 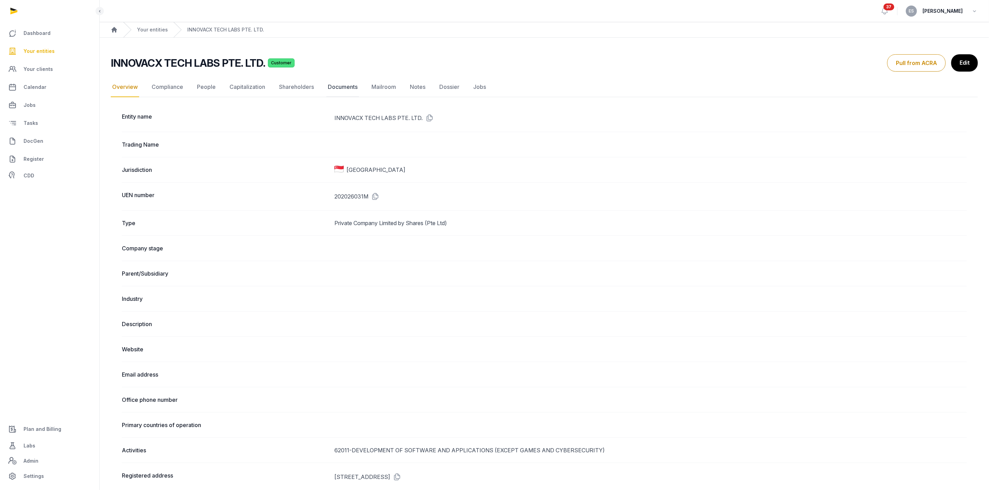 What do you see at coordinates (49, 446) in the screenshot?
I see `a: Labs` at bounding box center [49, 446].